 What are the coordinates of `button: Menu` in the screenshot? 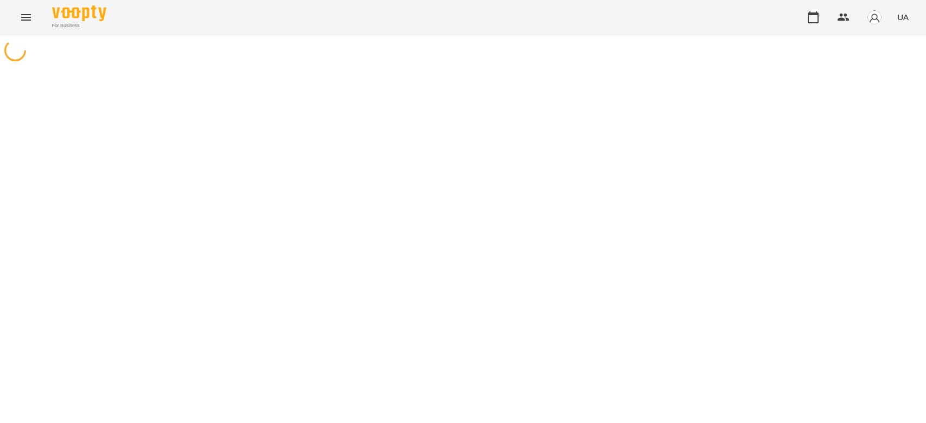 It's located at (26, 17).